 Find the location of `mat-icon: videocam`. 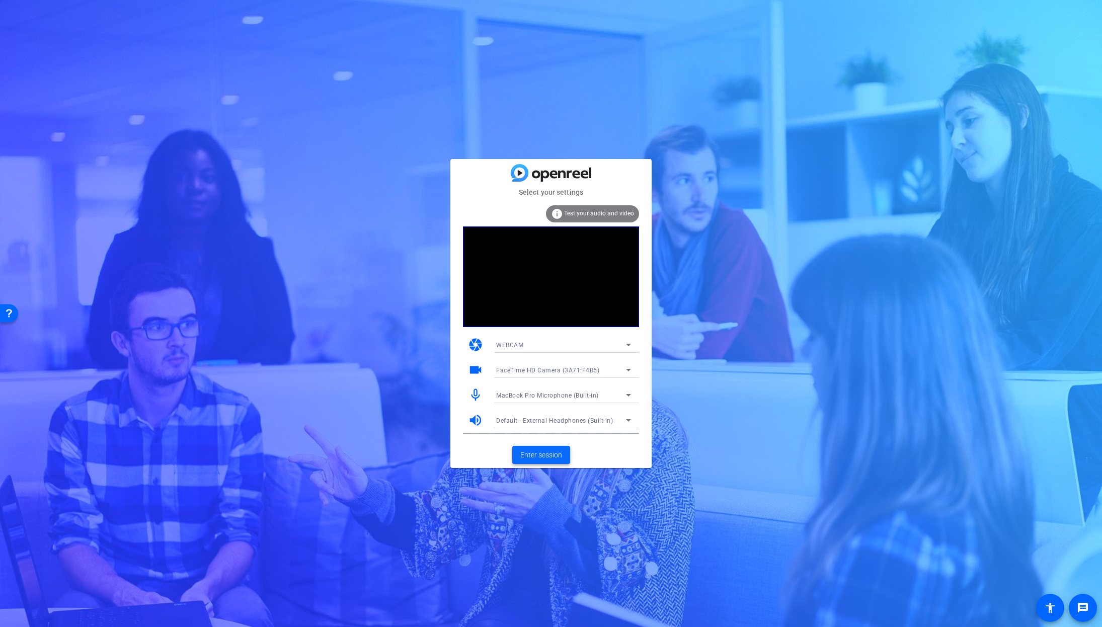

mat-icon: videocam is located at coordinates (476, 370).